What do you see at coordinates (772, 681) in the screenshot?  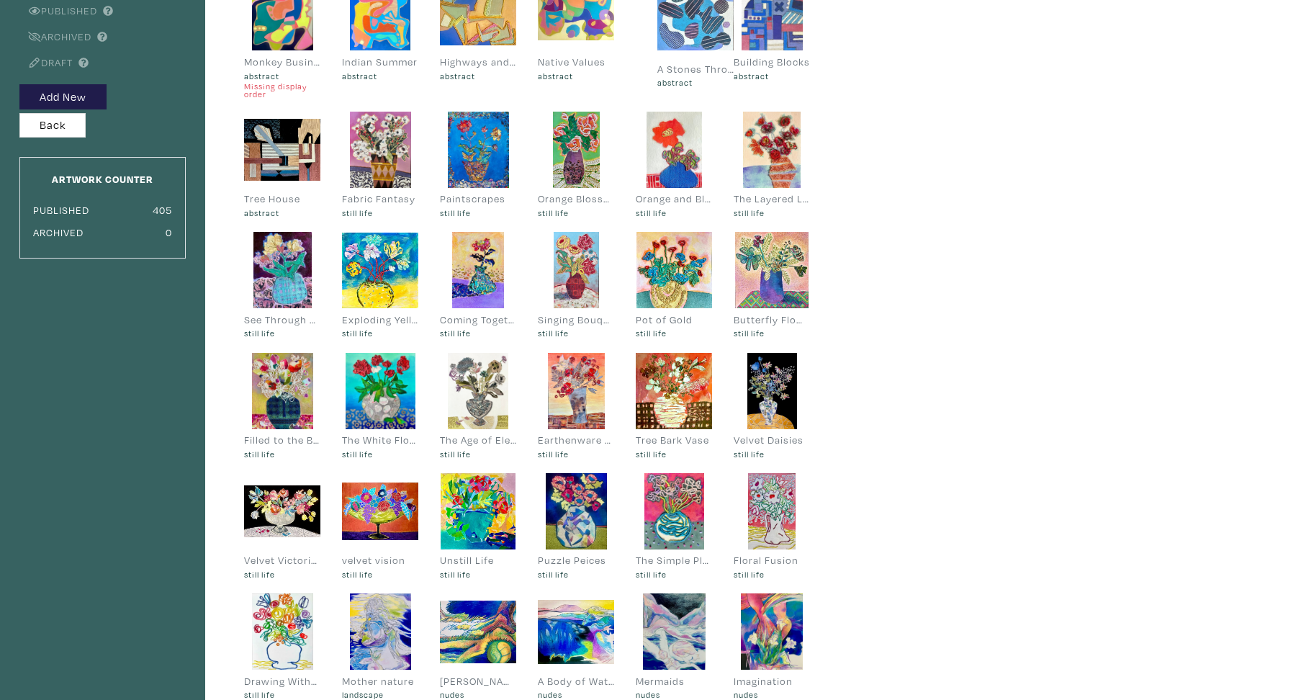 I see `div: Imagination` at bounding box center [772, 681].